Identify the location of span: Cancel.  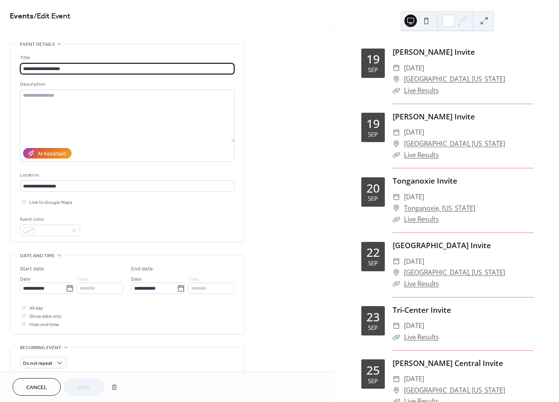
(36, 388).